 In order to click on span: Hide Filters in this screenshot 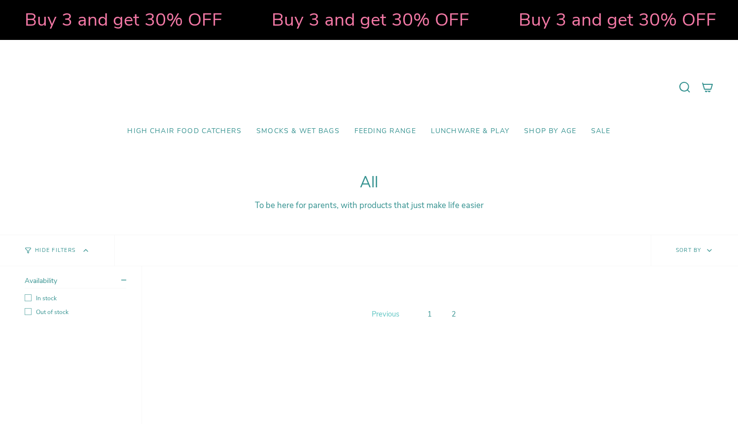, I will do `click(55, 250)`.